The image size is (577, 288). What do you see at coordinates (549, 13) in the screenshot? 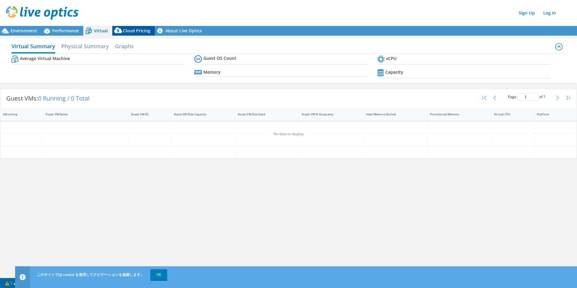
I see `a: Log In` at bounding box center [549, 13].